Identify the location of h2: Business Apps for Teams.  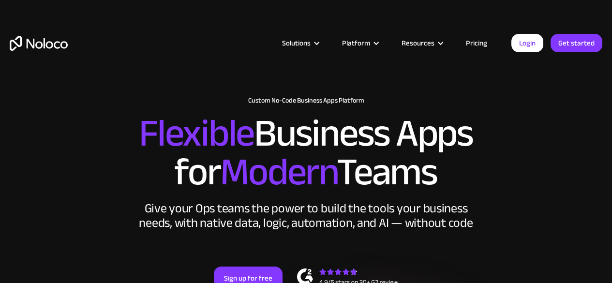
(306, 153).